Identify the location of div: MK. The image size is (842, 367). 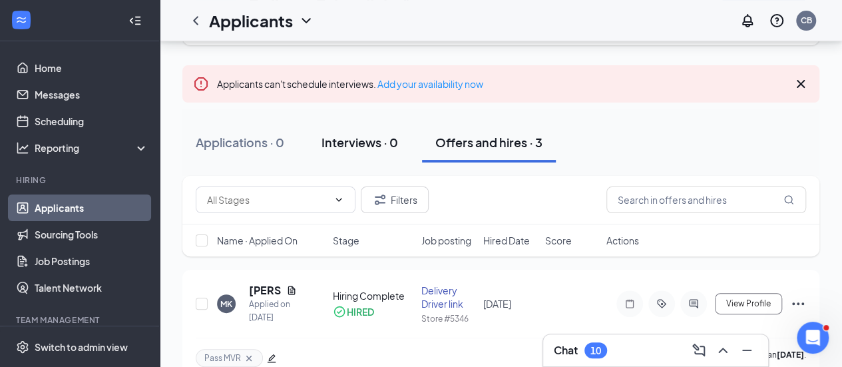
(226, 304).